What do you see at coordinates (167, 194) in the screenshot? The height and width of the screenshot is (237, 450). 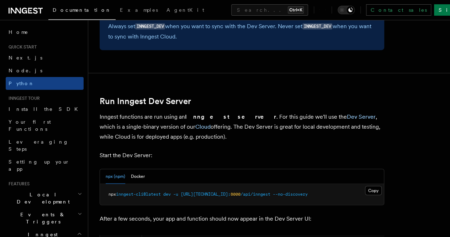 I see `span: dev` at bounding box center [167, 194].